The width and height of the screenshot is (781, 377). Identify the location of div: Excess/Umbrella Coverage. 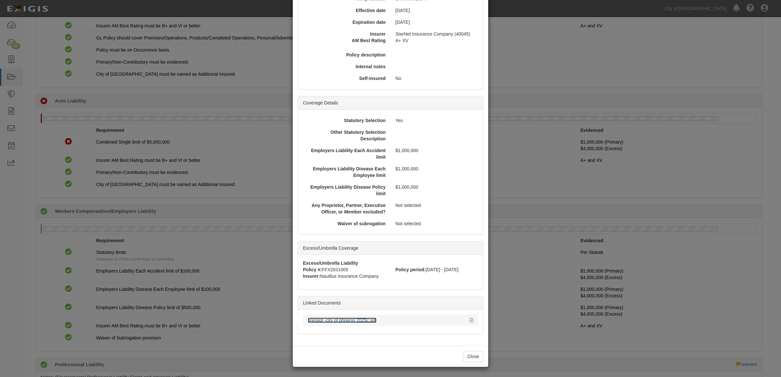
(390, 248).